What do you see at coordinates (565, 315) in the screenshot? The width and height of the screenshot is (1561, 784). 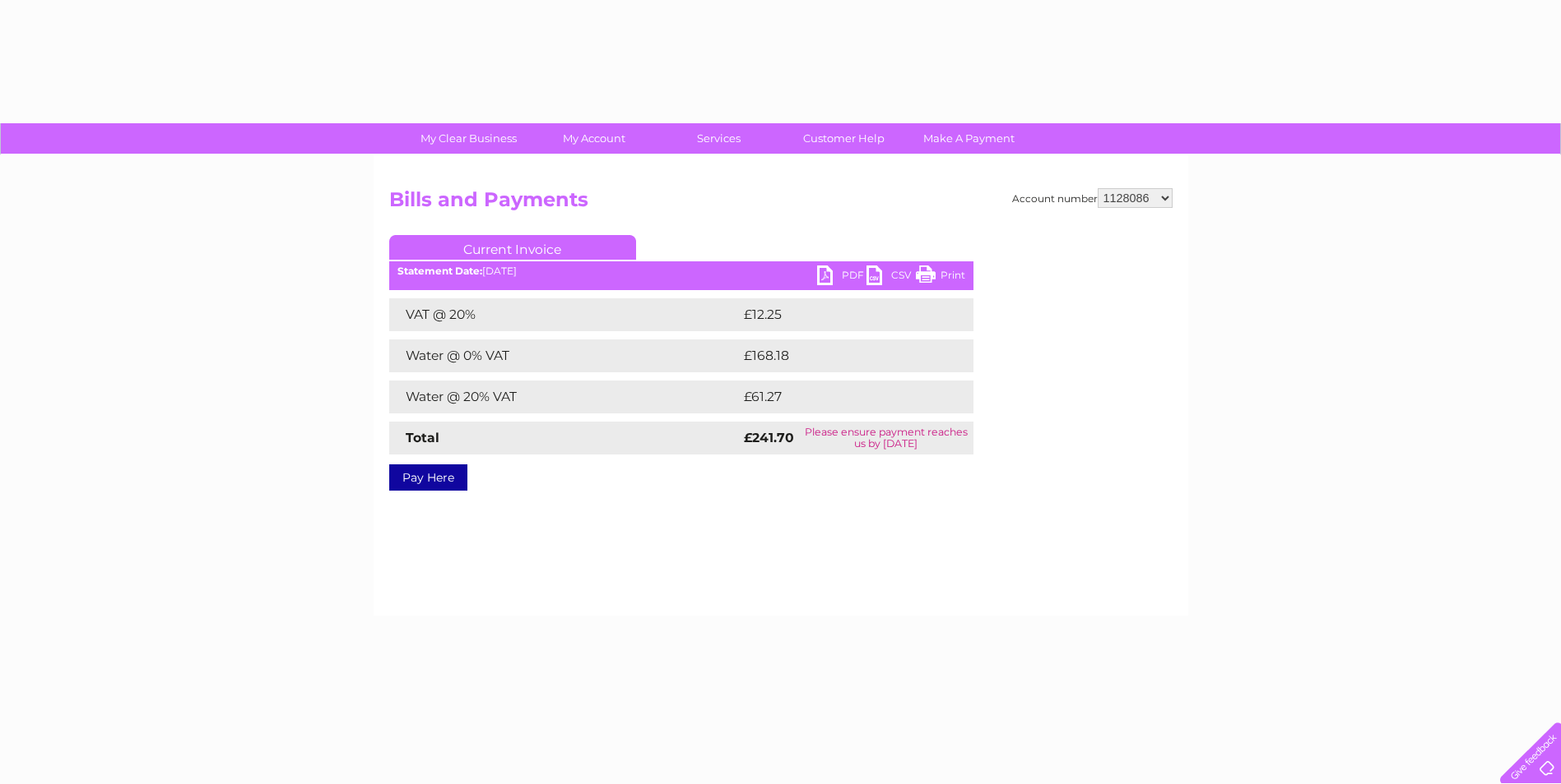 I see `td: VAT @ 20%` at bounding box center [565, 315].